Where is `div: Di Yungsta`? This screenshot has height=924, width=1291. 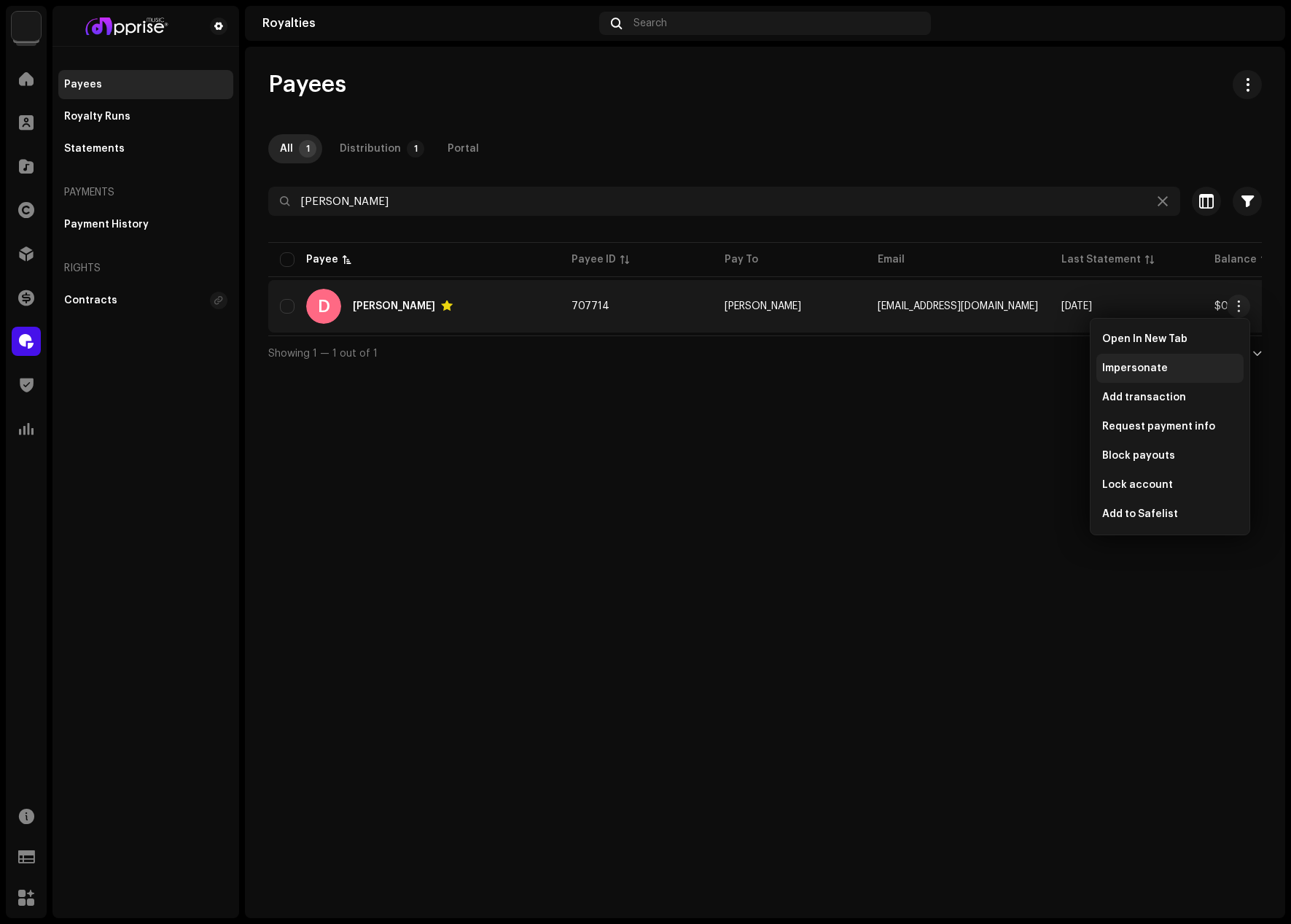
div: Di Yungsta is located at coordinates (394, 306).